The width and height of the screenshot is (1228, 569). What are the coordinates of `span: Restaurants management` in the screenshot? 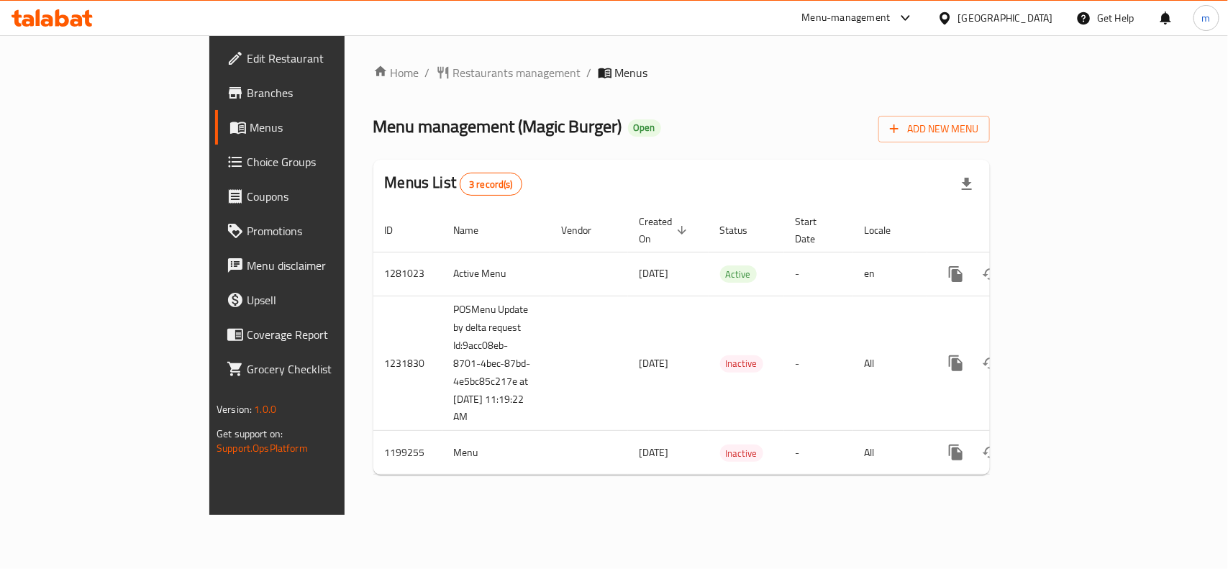 It's located at (517, 73).